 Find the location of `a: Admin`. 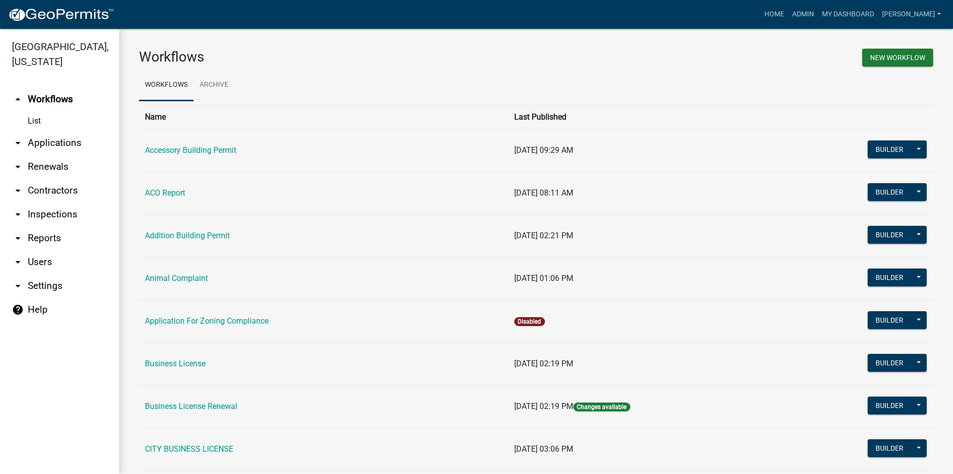

a: Admin is located at coordinates (803, 14).